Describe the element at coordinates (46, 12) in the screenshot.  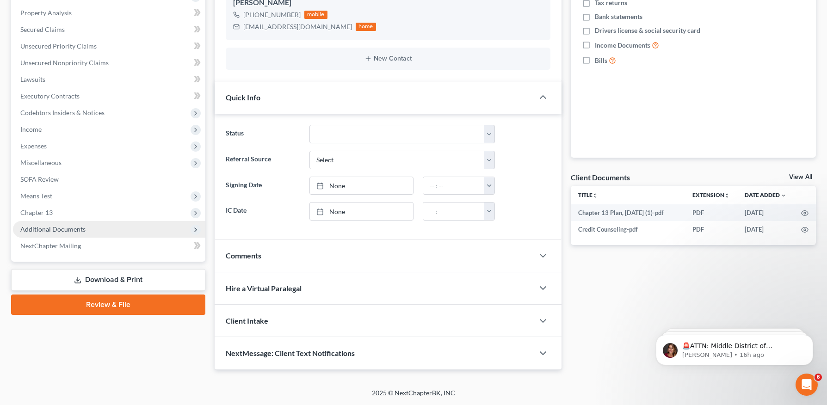
I see `span: Property Analysis` at that location.